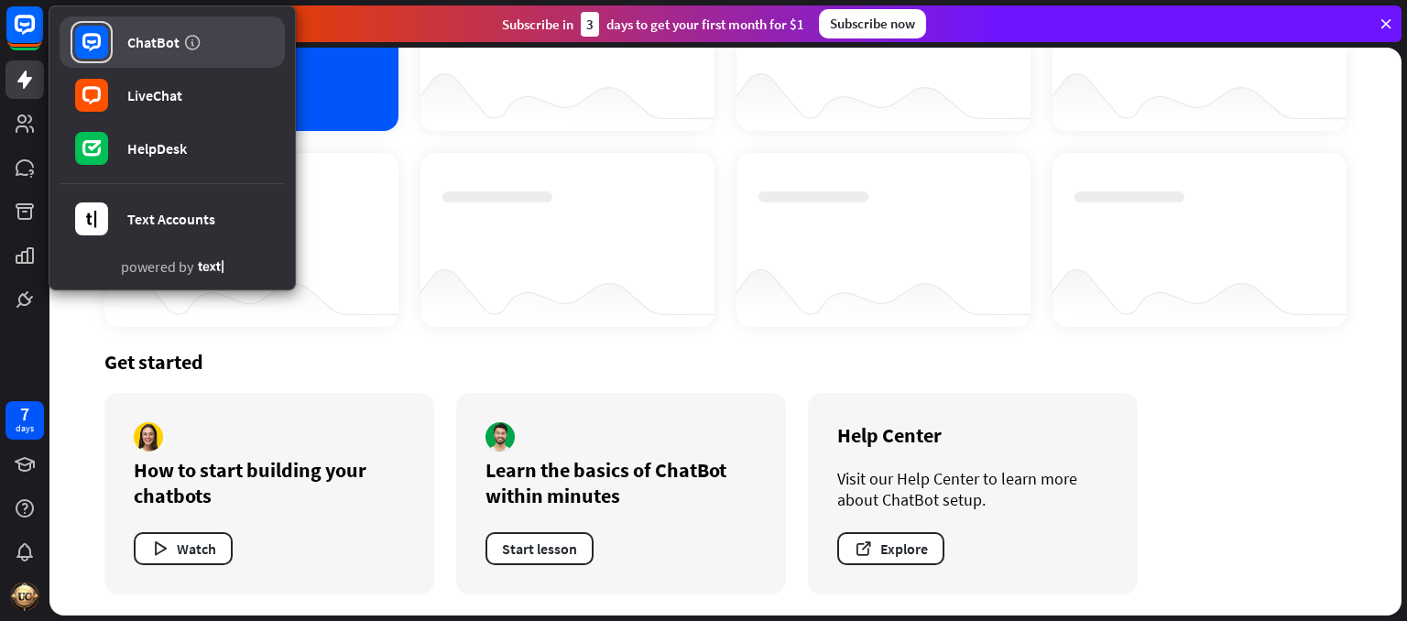 This screenshot has width=1407, height=621. Describe the element at coordinates (25, 420) in the screenshot. I see `a: 7 days` at that location.